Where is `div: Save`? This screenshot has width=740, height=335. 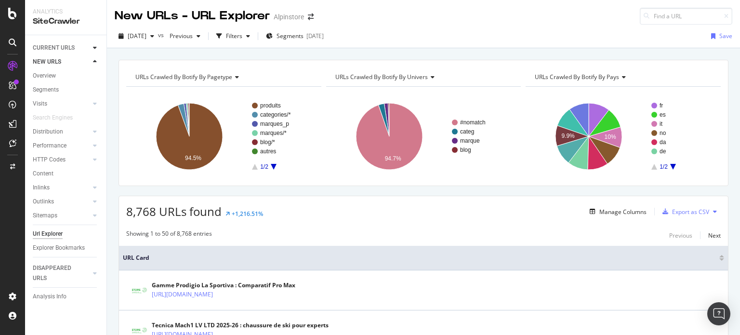
div: Save is located at coordinates (726, 36).